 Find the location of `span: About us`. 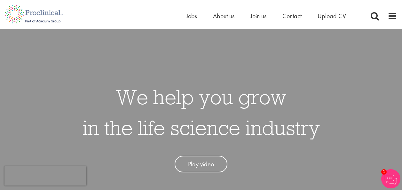

span: About us is located at coordinates (224, 16).